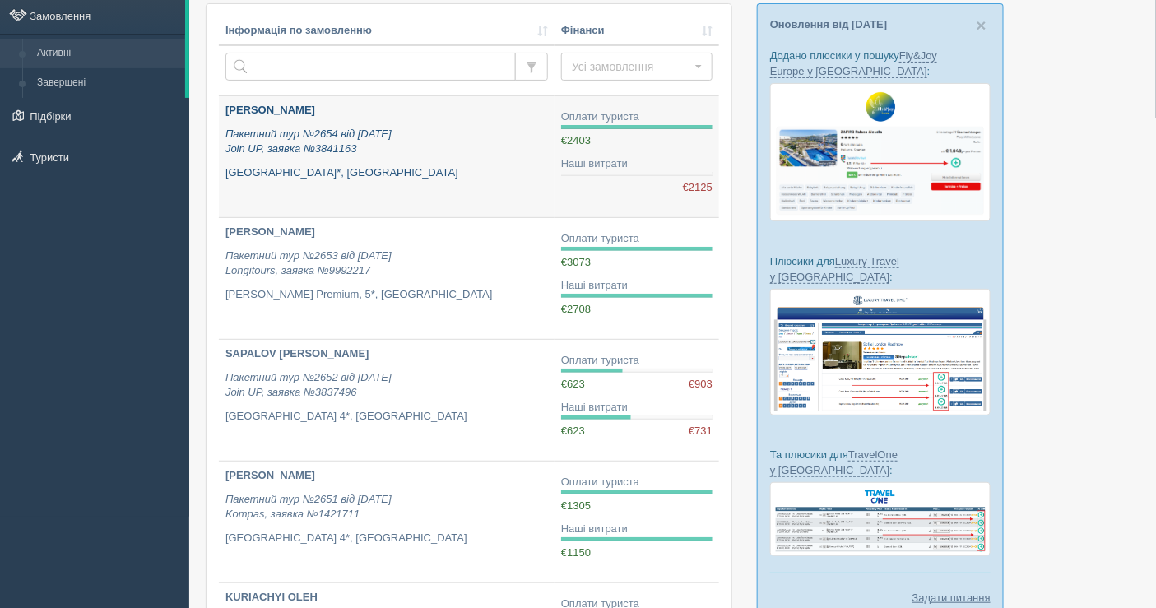 The image size is (1156, 608). What do you see at coordinates (576, 552) in the screenshot?
I see `span: €1150` at bounding box center [576, 552].